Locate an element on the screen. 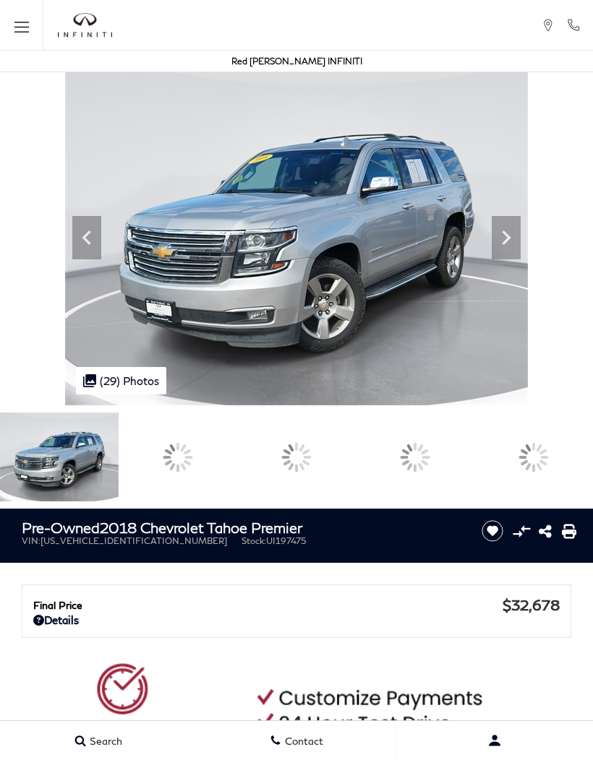  img: Used 2018 Silver Ice Metallic Chevrolet Premier image 1 is located at coordinates (296, 232).